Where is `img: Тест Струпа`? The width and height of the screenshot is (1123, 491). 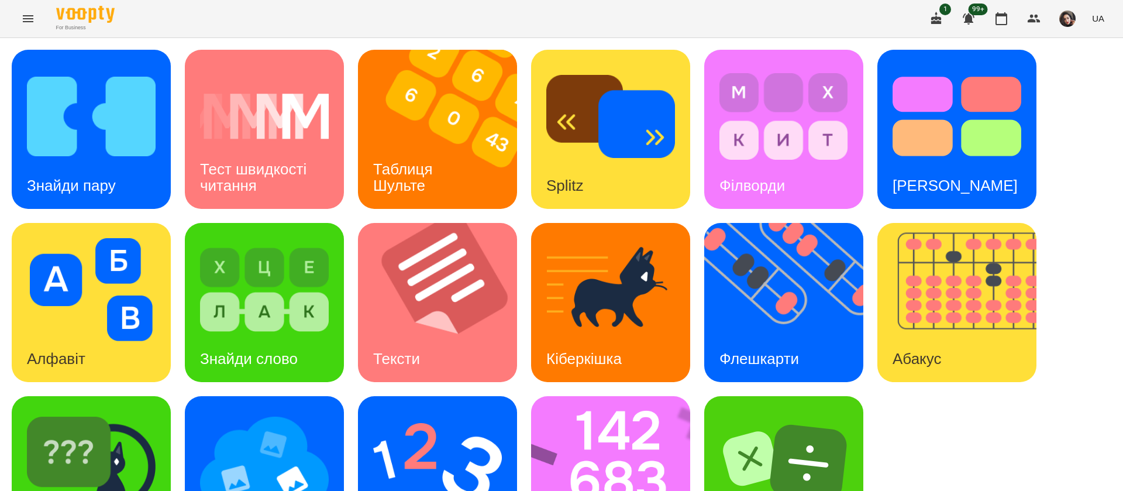 img: Тест Струпа is located at coordinates (957, 116).